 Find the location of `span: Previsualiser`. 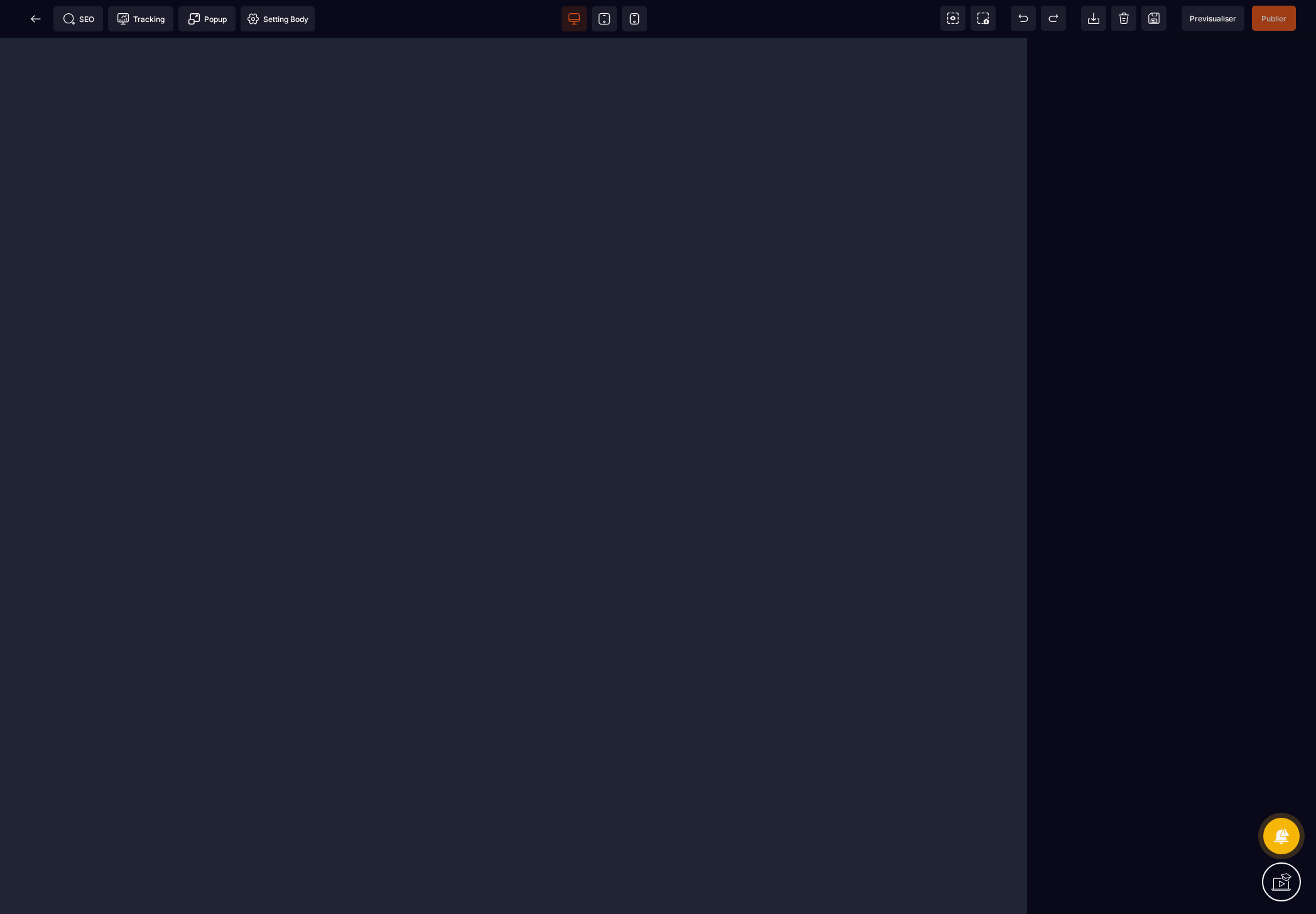

span: Previsualiser is located at coordinates (1213, 18).